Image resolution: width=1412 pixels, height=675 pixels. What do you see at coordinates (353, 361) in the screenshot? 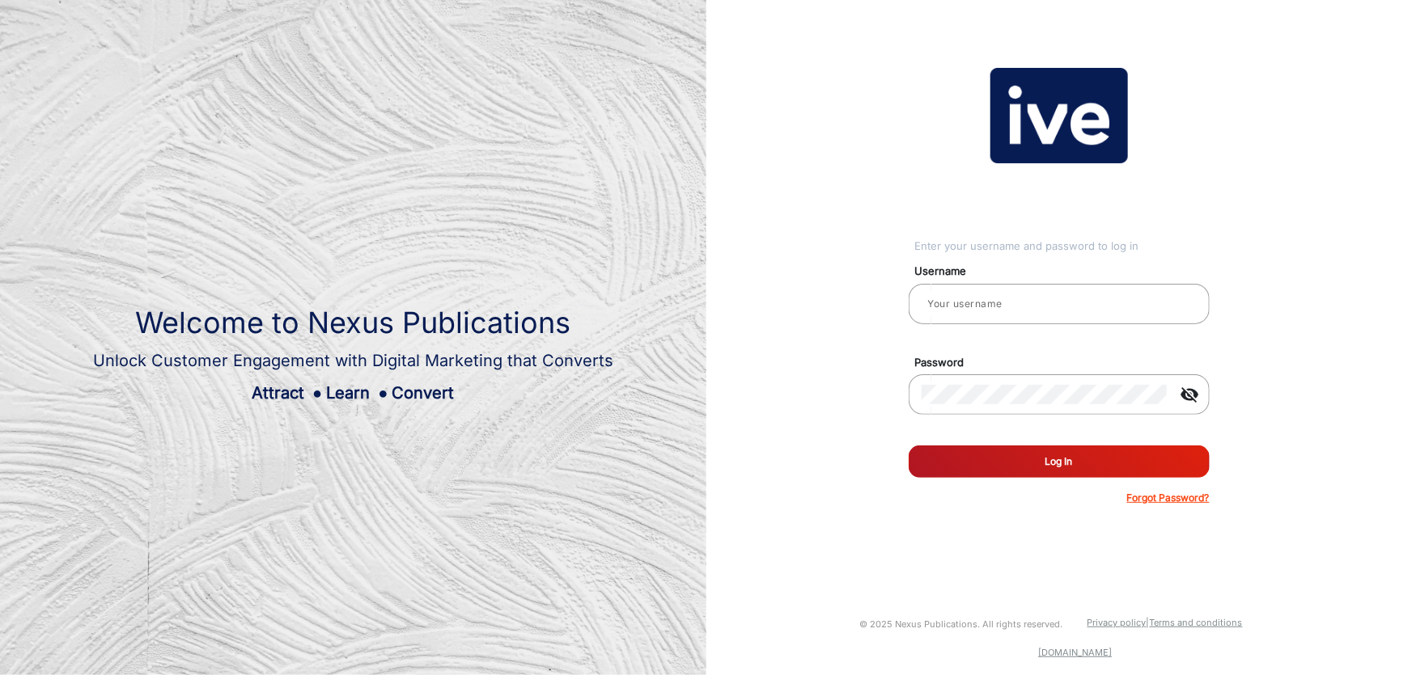
I see `div: Unlock Customer Engagement with Digital Marketing that Converts` at bounding box center [353, 361].